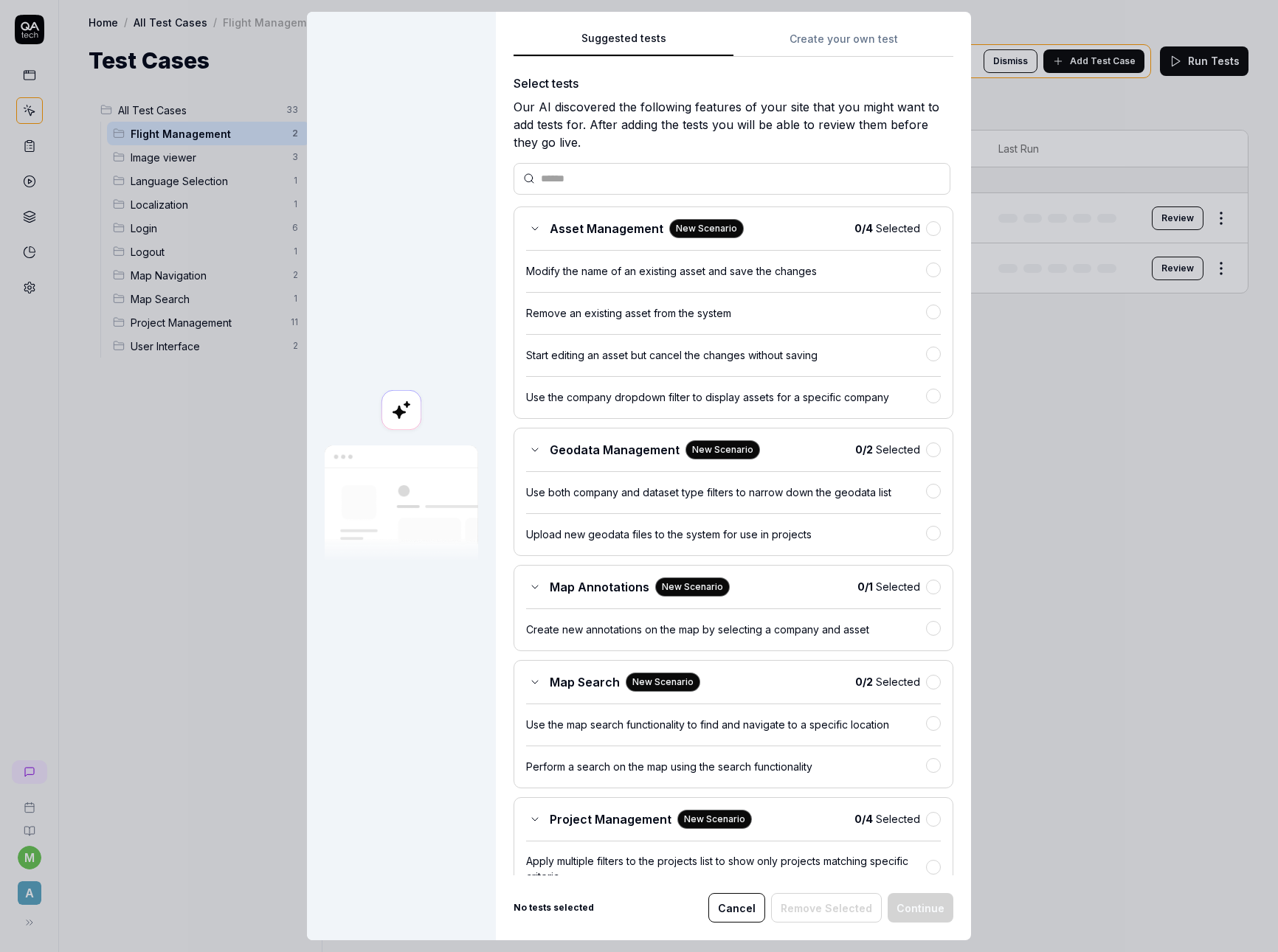 The image size is (1278, 952). What do you see at coordinates (919, 908) in the screenshot?
I see `button: Continue` at bounding box center [919, 908].